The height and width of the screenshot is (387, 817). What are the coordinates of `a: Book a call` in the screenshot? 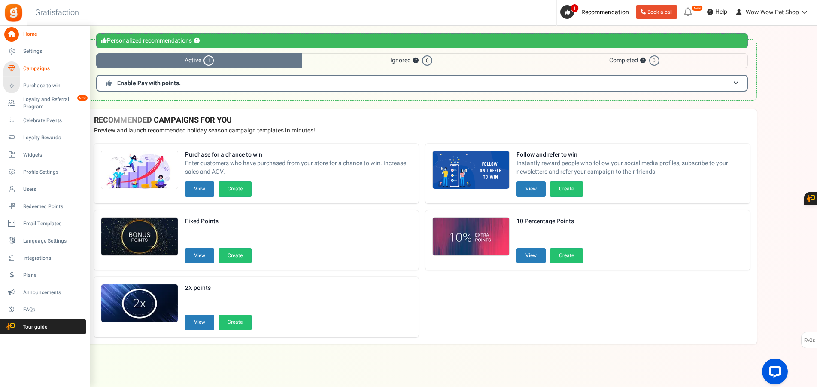 It's located at (657, 12).